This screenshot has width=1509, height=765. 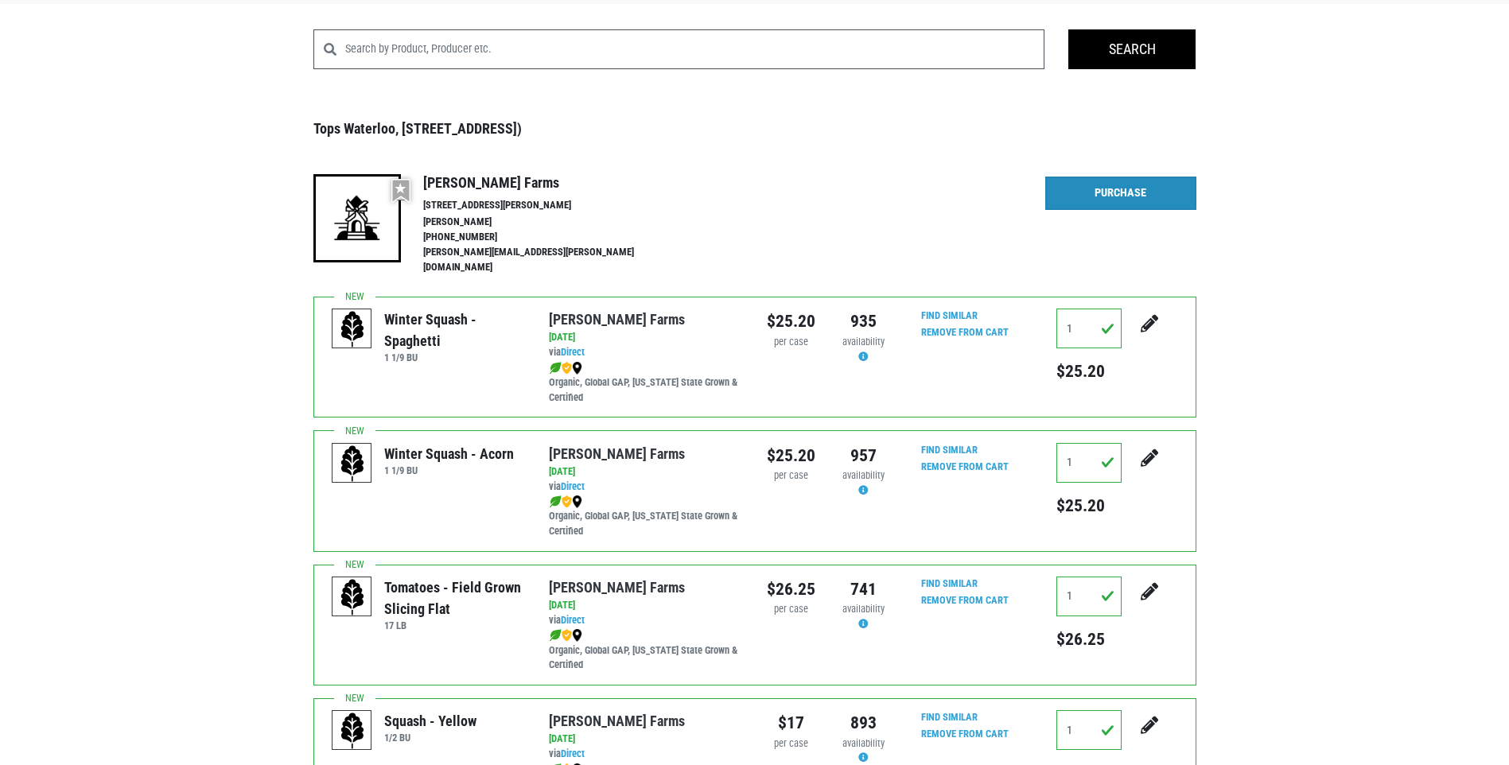 What do you see at coordinates (1121, 193) in the screenshot?
I see `a: Purchase` at bounding box center [1121, 193].